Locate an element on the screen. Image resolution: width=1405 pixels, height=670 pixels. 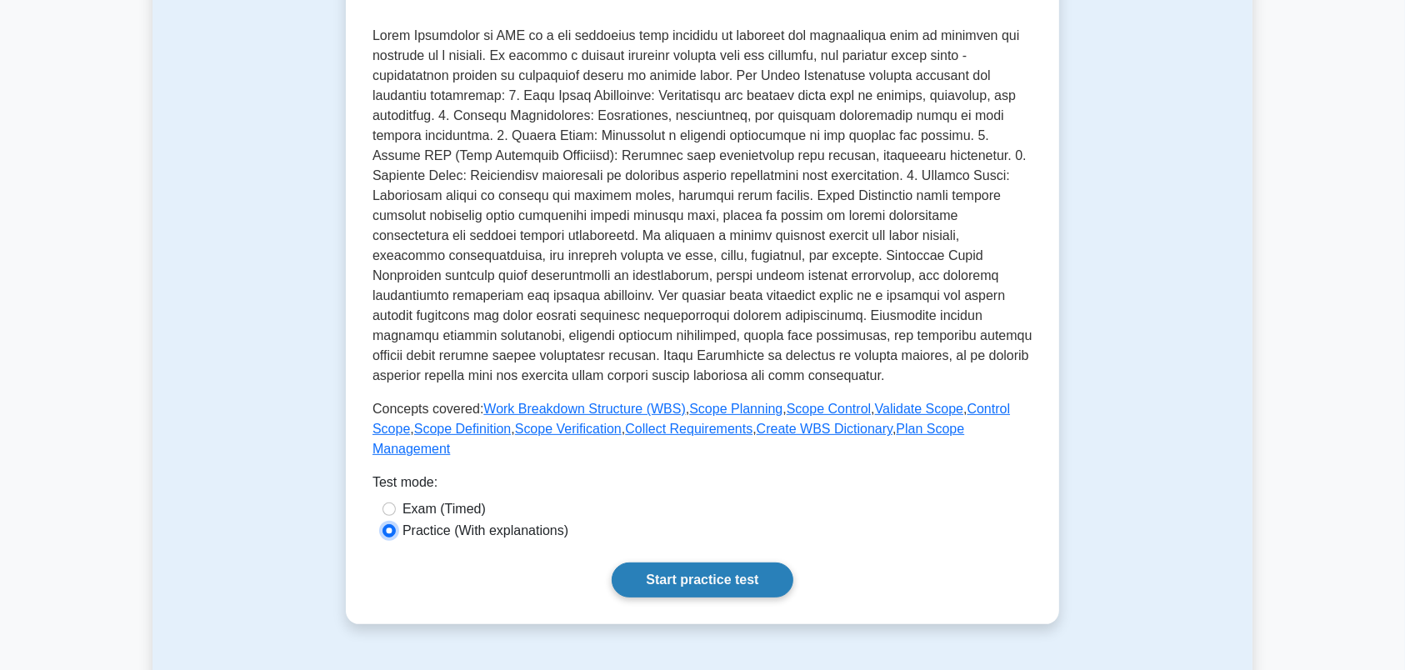
label: Exam (Timed) is located at coordinates (444, 509).